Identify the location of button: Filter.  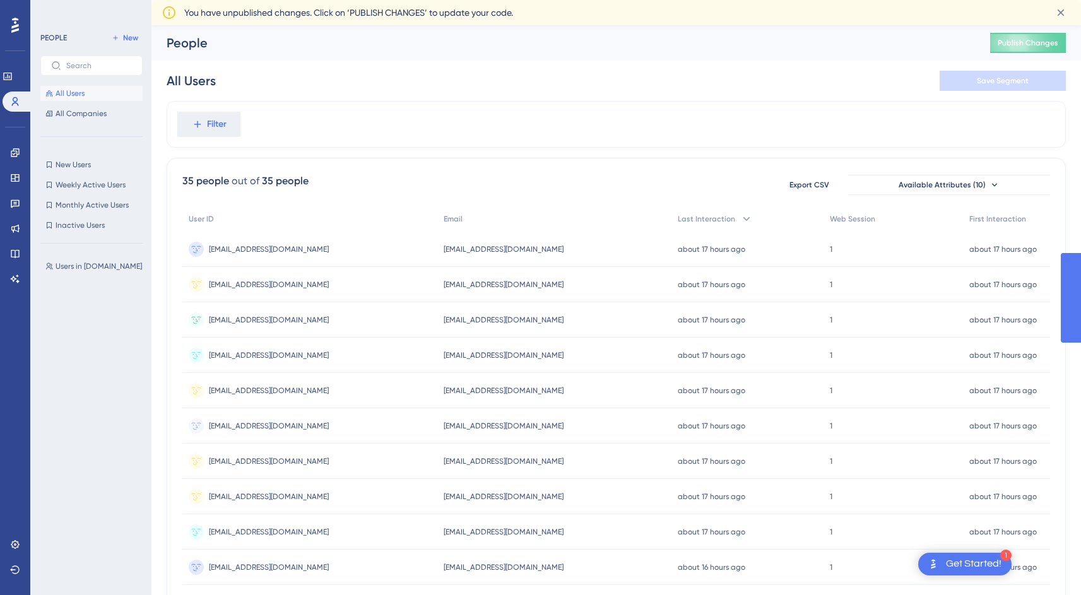
(209, 124).